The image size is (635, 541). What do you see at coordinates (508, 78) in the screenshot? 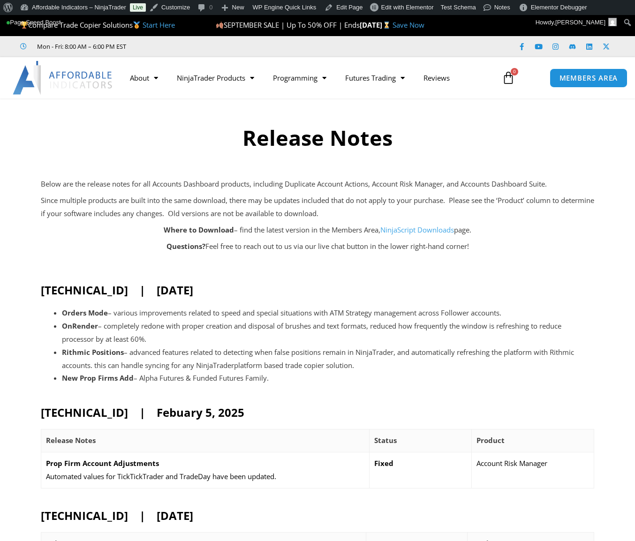
I see `a: 0` at bounding box center [508, 78].